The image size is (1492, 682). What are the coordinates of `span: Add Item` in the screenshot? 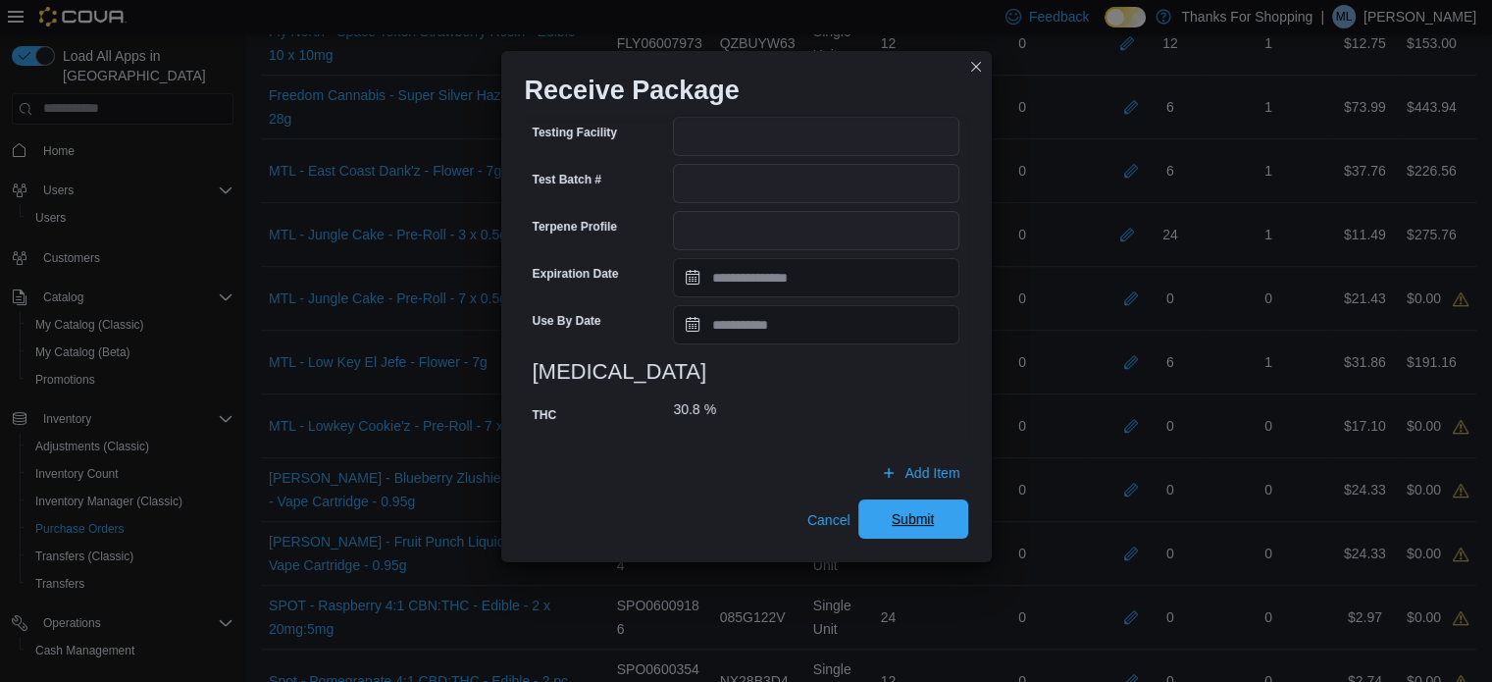 It's located at (932, 473).